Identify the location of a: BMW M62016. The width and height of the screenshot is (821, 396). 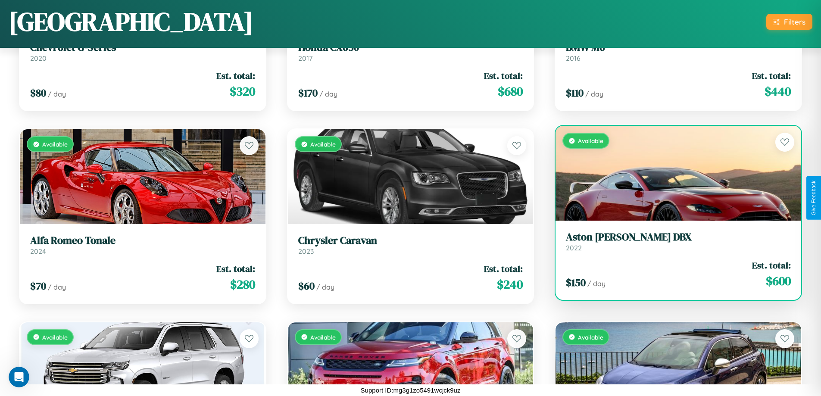
(679, 52).